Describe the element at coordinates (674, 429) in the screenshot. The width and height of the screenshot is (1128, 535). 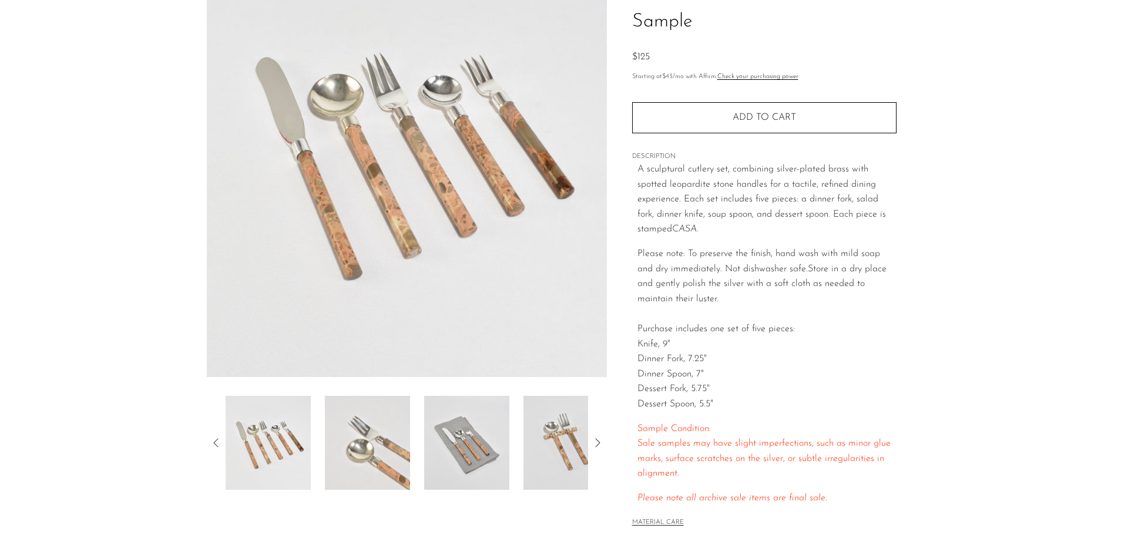
I see `span: Sample Condition:` at that location.